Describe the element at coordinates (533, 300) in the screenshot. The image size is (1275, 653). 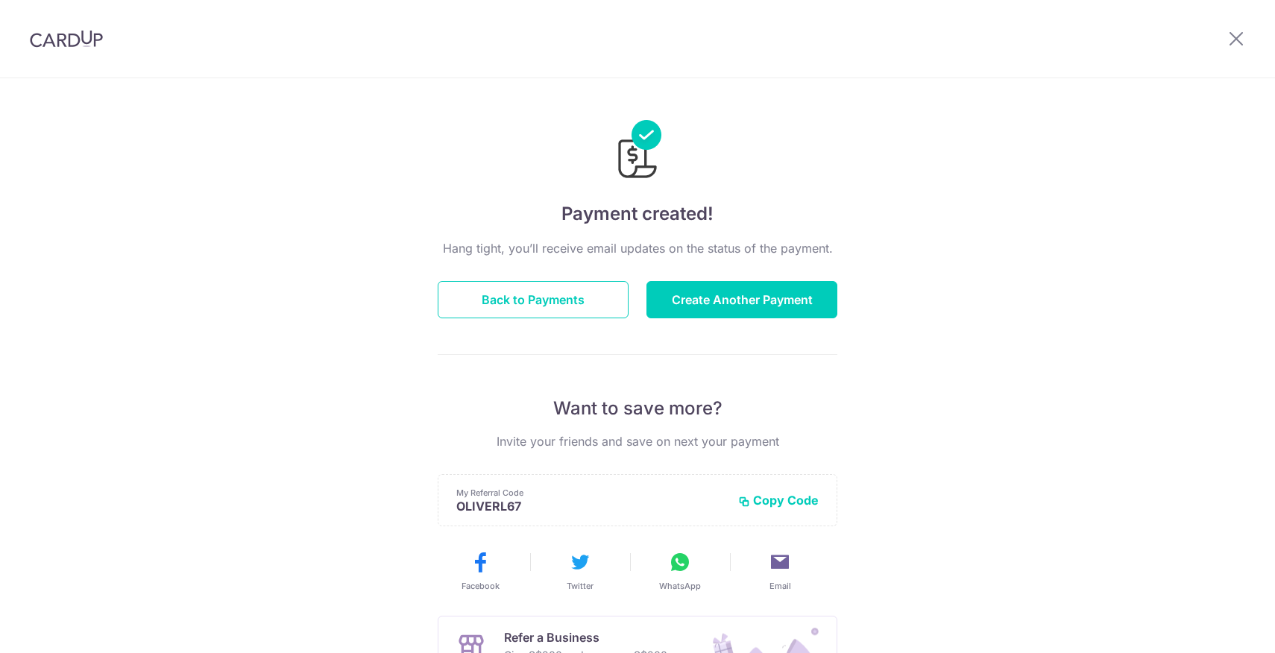
I see `button: Back to Payments` at that location.